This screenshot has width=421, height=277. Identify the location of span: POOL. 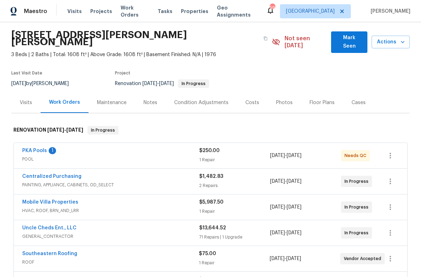
(111, 159).